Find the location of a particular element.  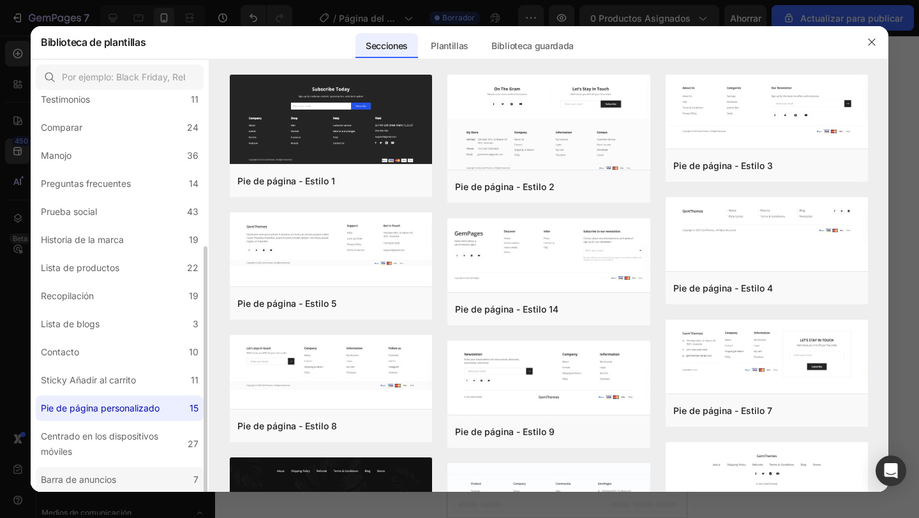

font: Pie de página - Estilo 2 is located at coordinates (505, 186).